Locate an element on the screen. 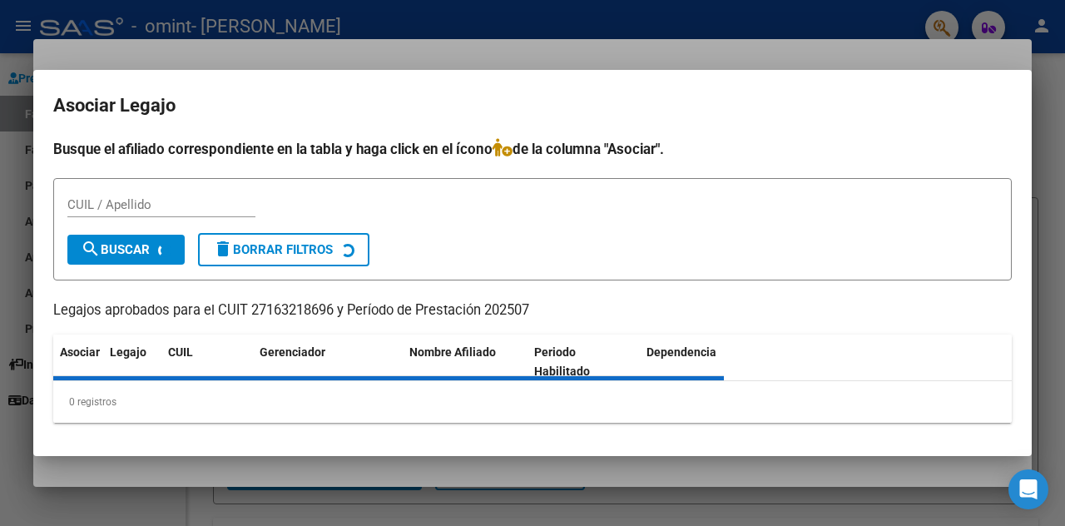 The width and height of the screenshot is (1065, 526). span: Asociar is located at coordinates (80, 352).